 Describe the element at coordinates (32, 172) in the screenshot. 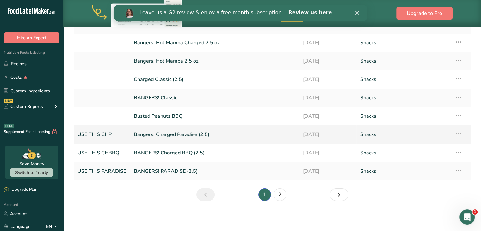

I see `button: Switch to Yearly` at that location.